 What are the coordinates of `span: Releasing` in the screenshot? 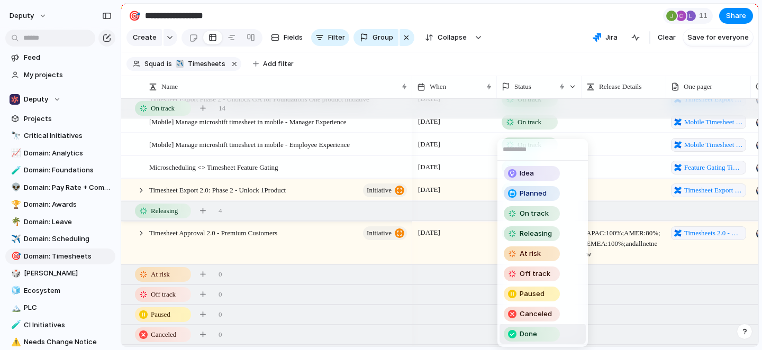 It's located at (536, 234).